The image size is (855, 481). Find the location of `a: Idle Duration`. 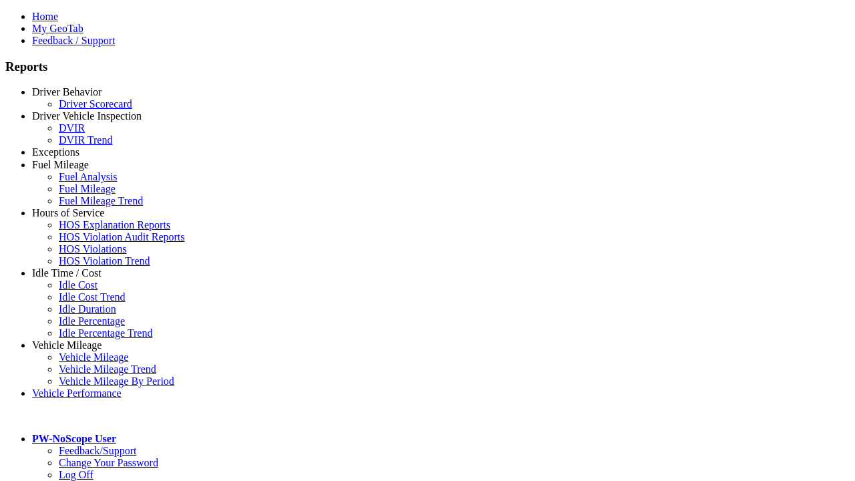

a: Idle Duration is located at coordinates (87, 308).